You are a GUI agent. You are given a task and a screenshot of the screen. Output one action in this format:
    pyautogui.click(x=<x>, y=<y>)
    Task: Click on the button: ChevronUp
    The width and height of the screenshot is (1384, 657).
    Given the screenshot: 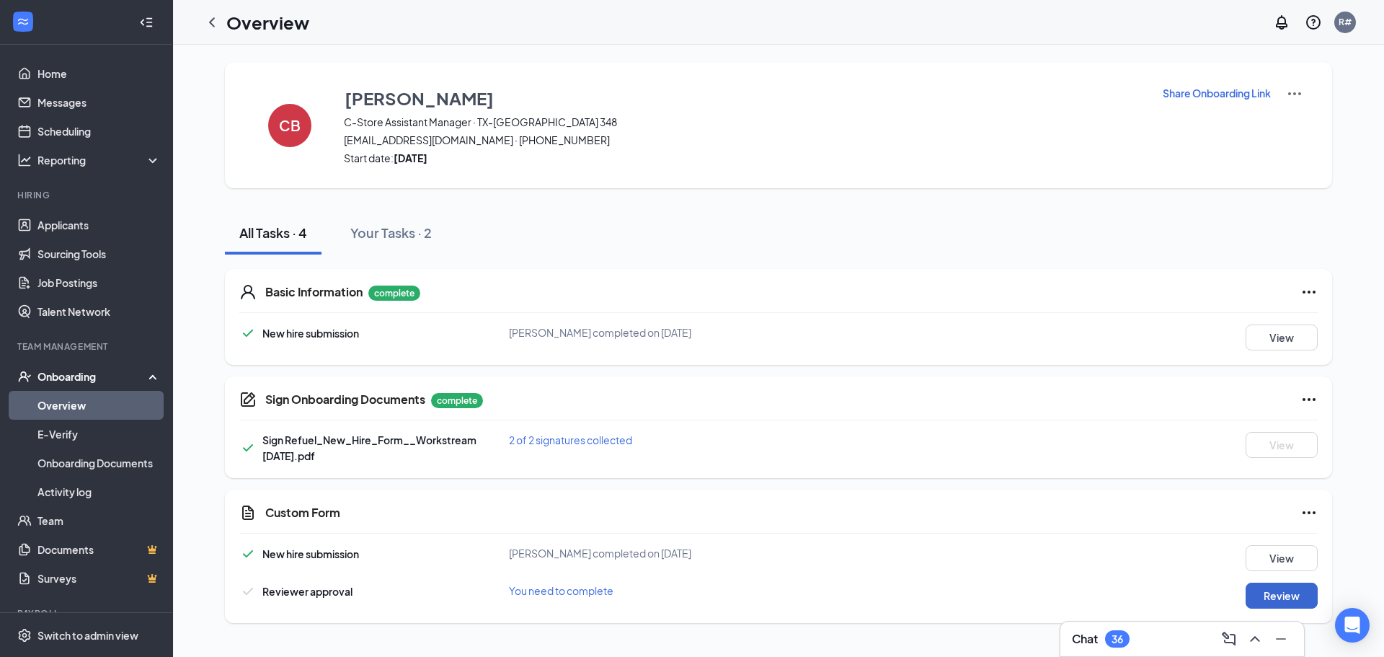 What is the action you would take?
    pyautogui.click(x=1255, y=639)
    